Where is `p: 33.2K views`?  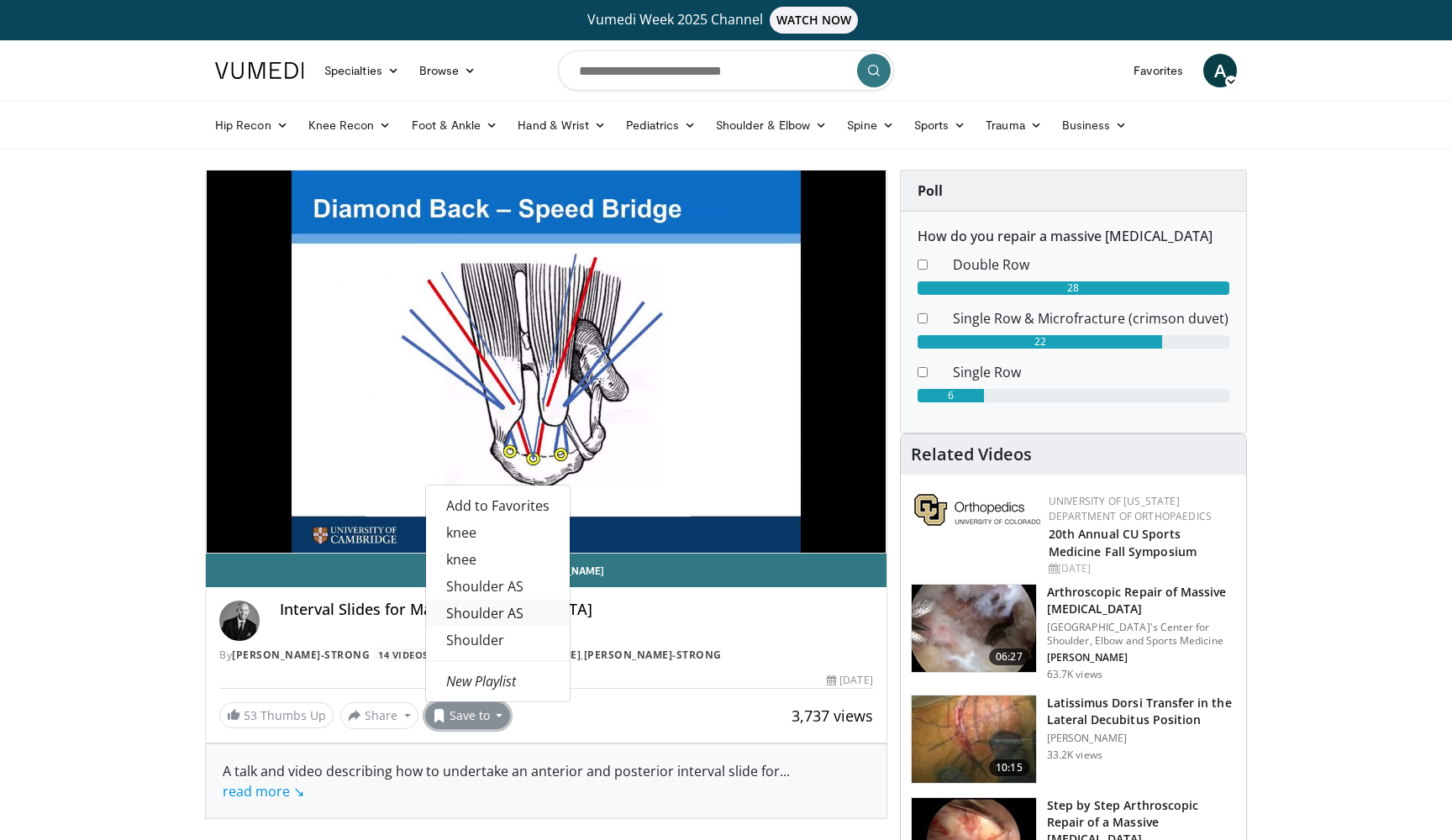 p: 33.2K views is located at coordinates (1074, 755).